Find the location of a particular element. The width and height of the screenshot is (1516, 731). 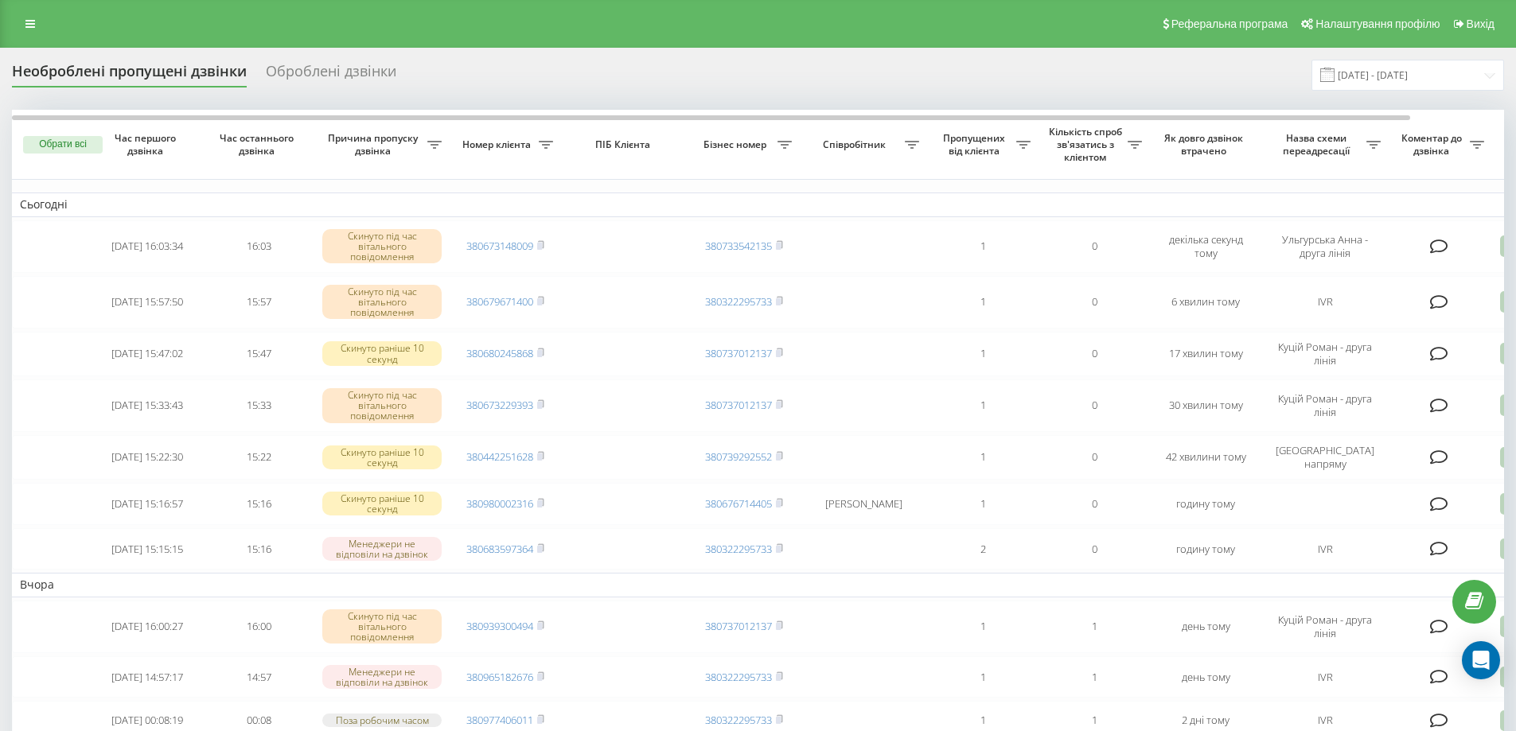

span: Налаштування профілю is located at coordinates (1378, 24).